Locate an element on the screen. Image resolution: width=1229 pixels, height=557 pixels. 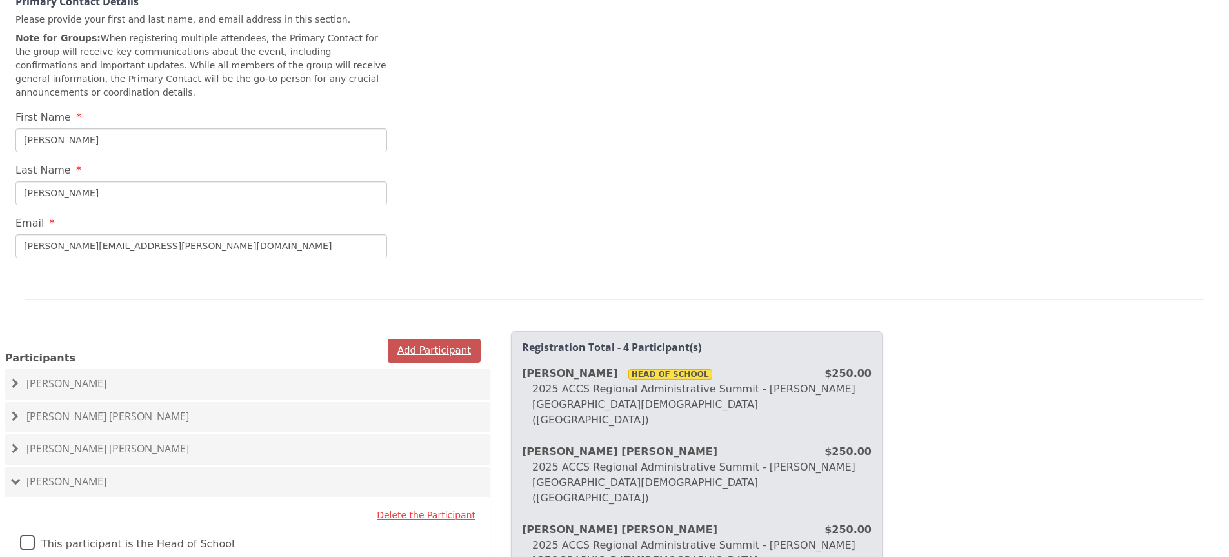
span: Participants is located at coordinates (40, 357).